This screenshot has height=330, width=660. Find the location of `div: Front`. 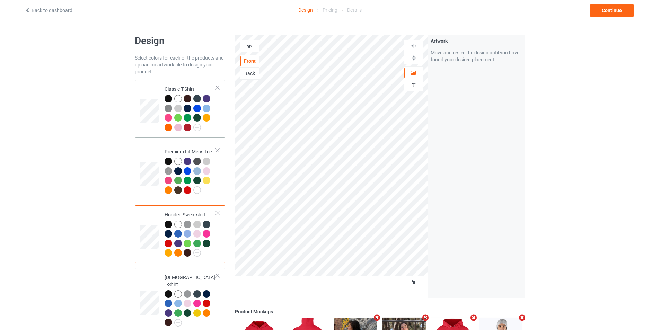

div: Front is located at coordinates (250, 61).